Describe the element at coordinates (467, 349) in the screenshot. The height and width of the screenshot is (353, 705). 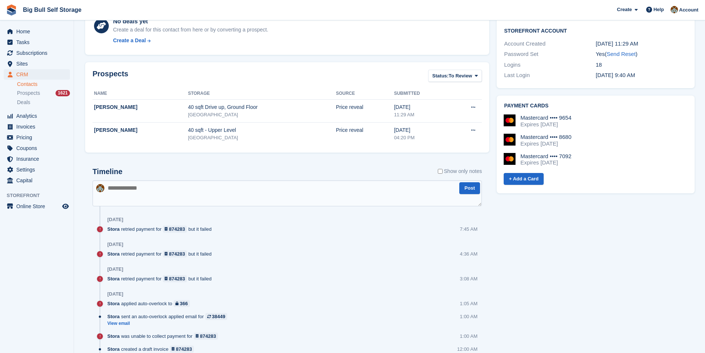
I see `div: 12:00 AM` at that location.